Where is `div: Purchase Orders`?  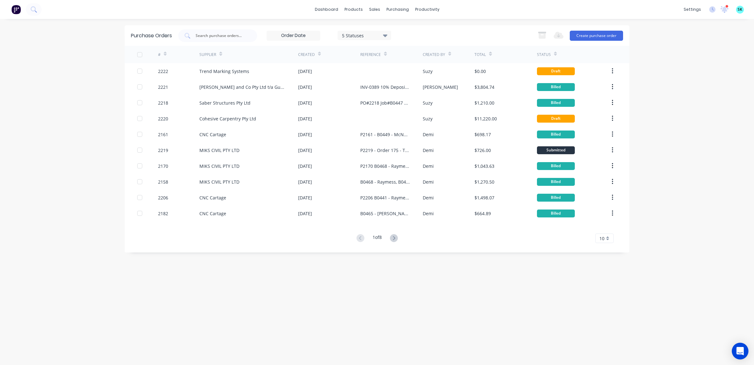 div: Purchase Orders is located at coordinates (151, 36).